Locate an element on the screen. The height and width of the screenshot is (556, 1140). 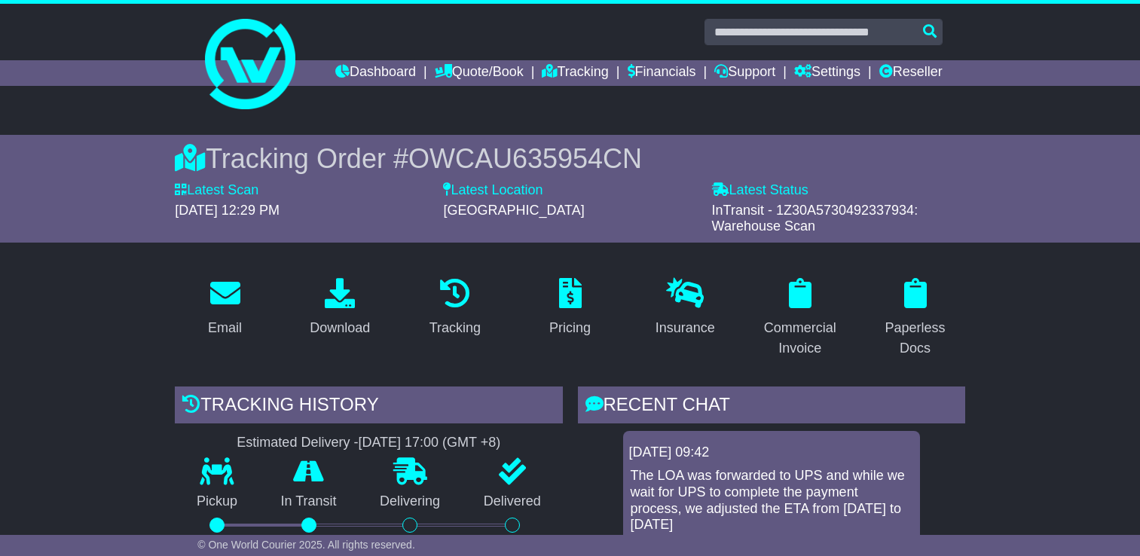
span: © One World Courier 2025. All rights reserved. is located at coordinates (306, 545).